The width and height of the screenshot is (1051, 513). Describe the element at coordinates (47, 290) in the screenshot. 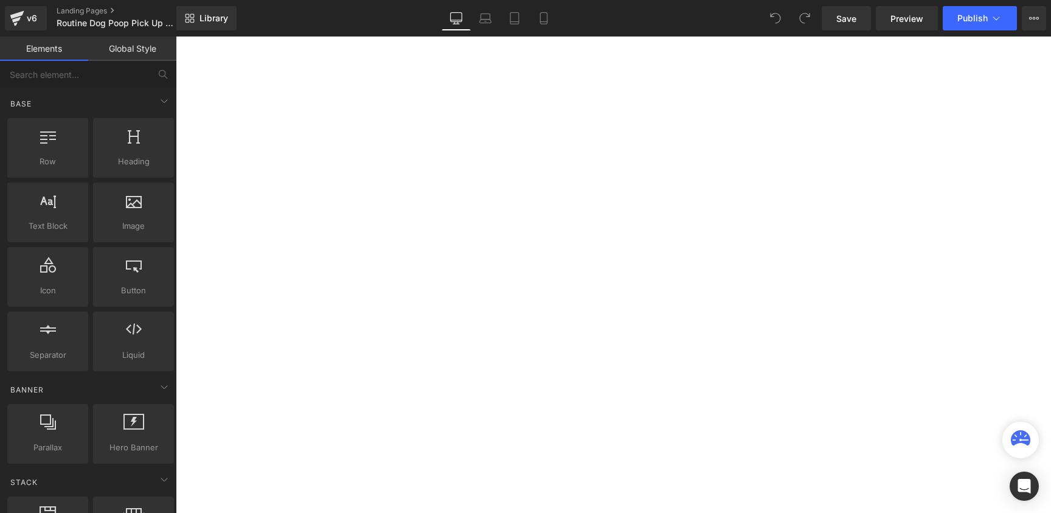

I see `span: Icon` at that location.